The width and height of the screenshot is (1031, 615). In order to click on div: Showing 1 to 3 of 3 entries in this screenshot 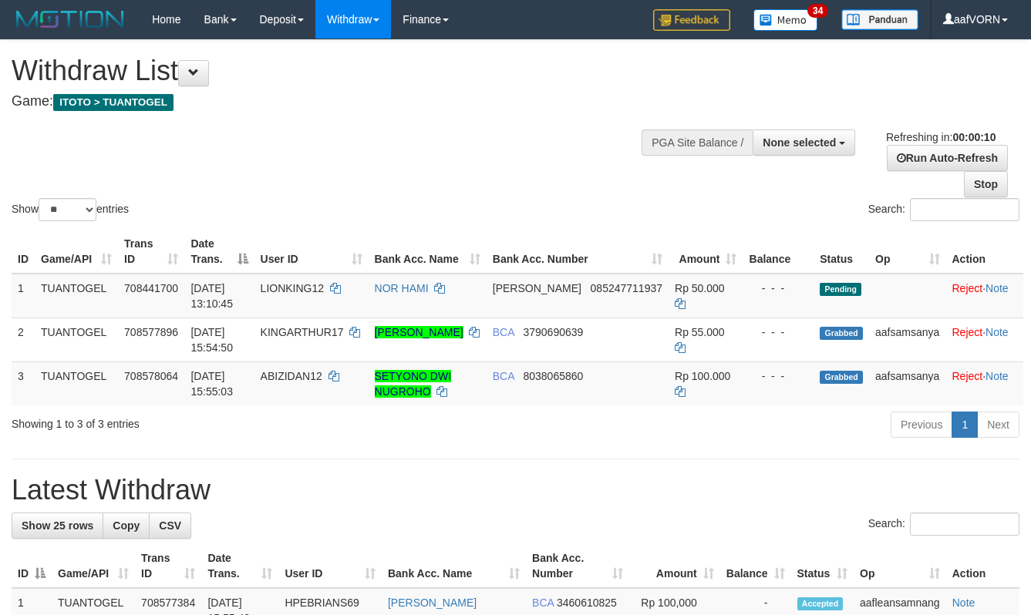, I will do `click(214, 421)`.